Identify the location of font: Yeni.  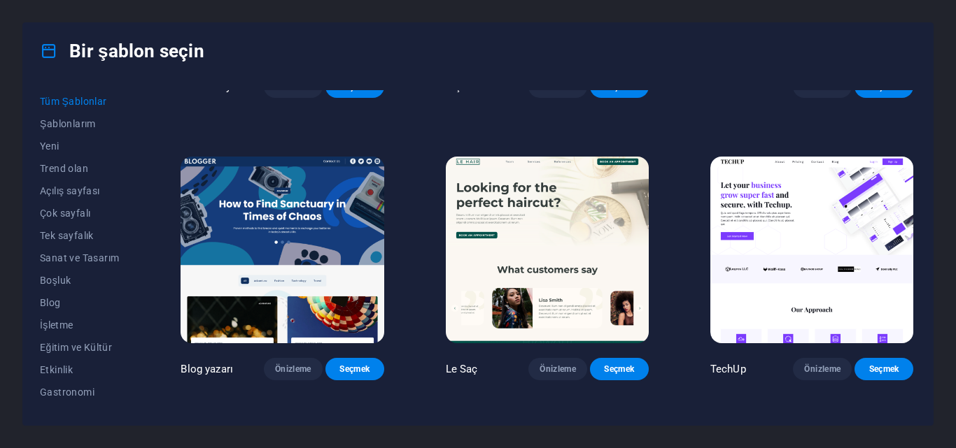
(50, 146).